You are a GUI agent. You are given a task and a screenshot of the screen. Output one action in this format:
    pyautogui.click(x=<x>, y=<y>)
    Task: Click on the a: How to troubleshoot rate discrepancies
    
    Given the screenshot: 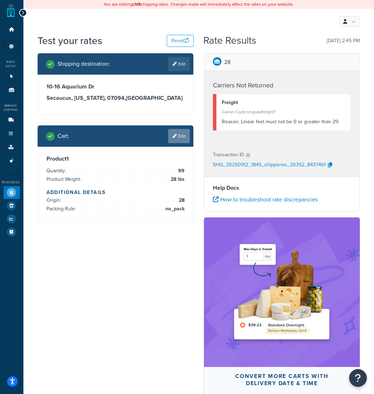 What is the action you would take?
    pyautogui.click(x=265, y=199)
    